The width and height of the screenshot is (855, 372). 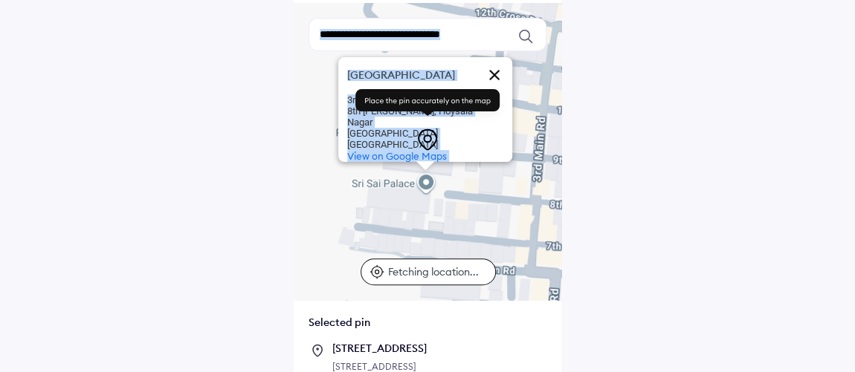 I want to click on div: Sri Sai Palace, so click(x=425, y=109).